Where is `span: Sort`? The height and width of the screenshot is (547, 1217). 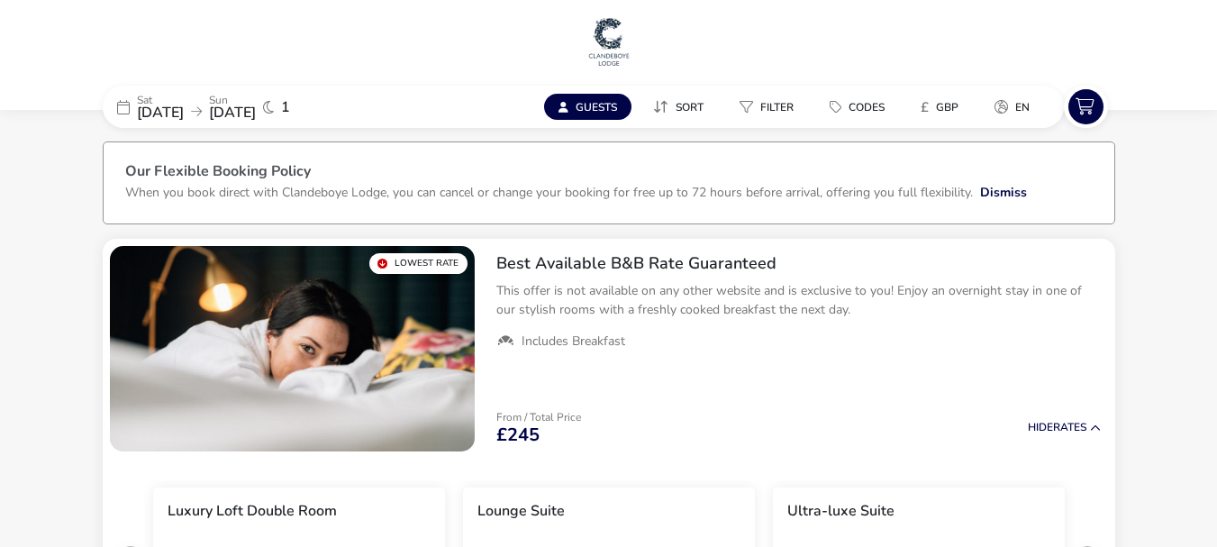
span: Sort is located at coordinates (689, 107).